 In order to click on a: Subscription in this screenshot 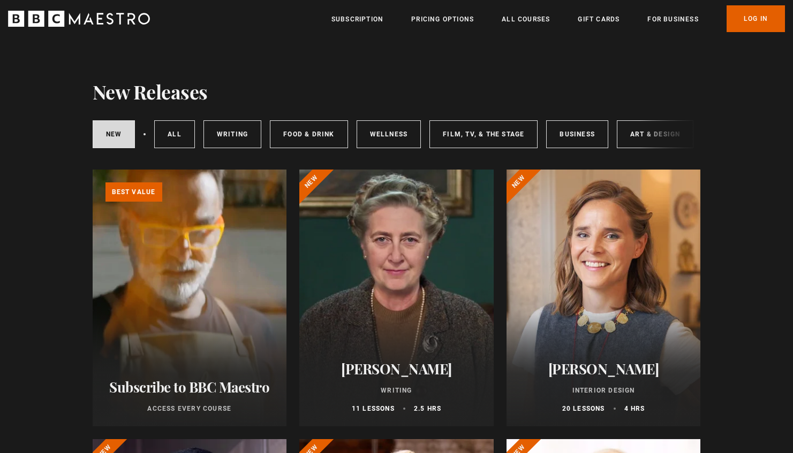, I will do `click(357, 19)`.